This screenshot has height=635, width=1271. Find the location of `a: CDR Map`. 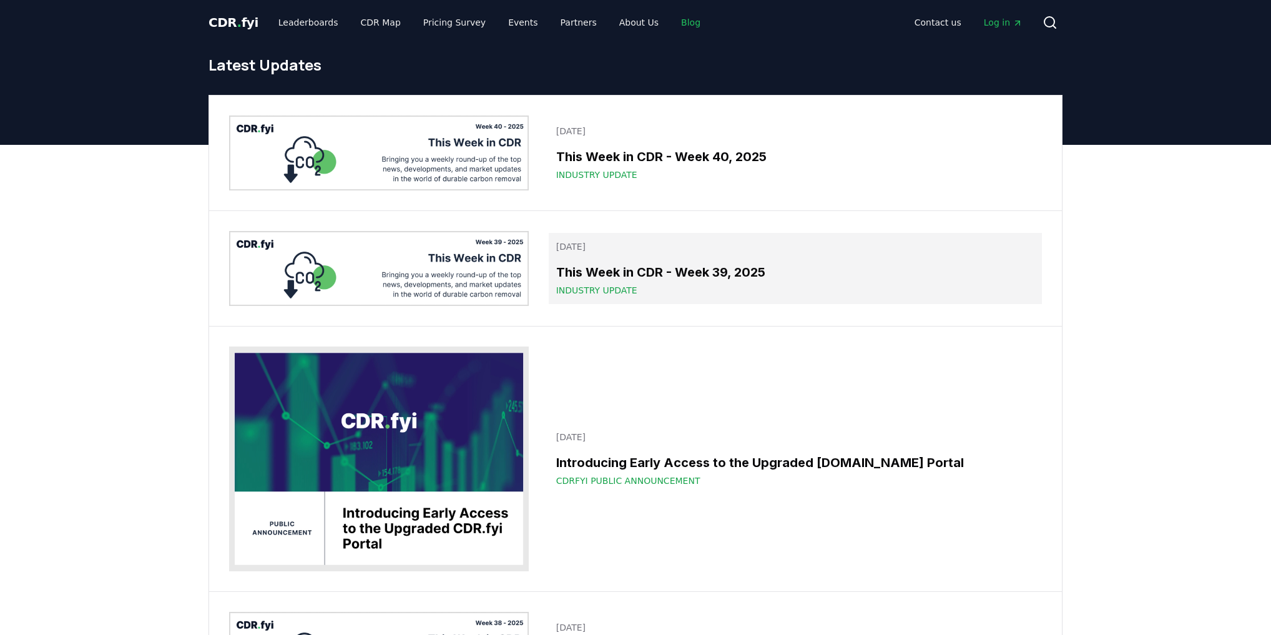

a: CDR Map is located at coordinates (381, 22).